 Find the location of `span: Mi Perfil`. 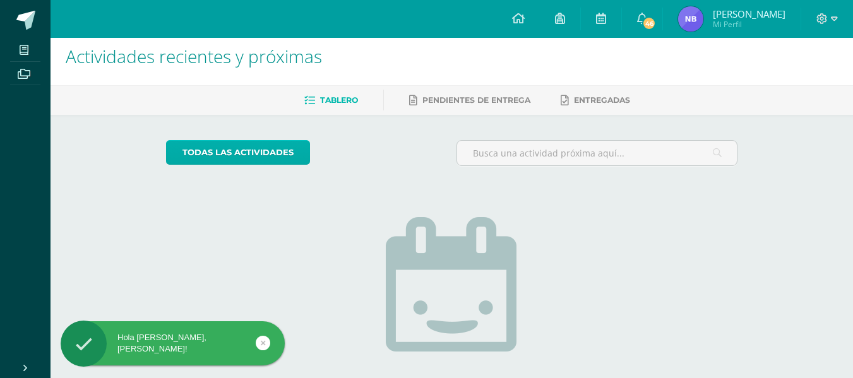

span: Mi Perfil is located at coordinates (749, 24).